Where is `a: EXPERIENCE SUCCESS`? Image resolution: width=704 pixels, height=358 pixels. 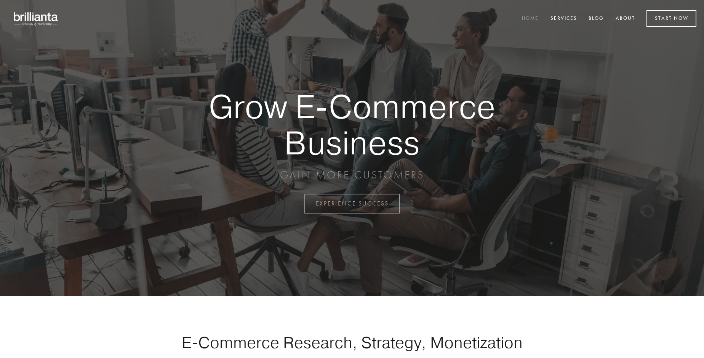 a: EXPERIENCE SUCCESS is located at coordinates (352, 203).